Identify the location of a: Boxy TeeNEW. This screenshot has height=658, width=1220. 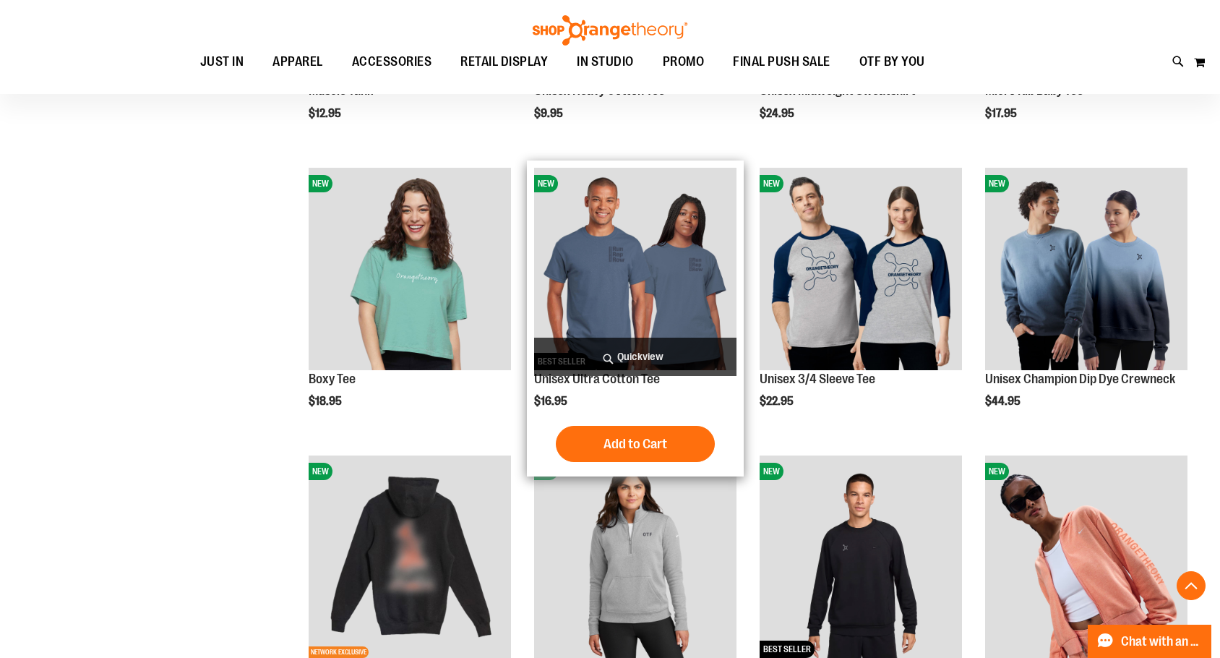
(410, 270).